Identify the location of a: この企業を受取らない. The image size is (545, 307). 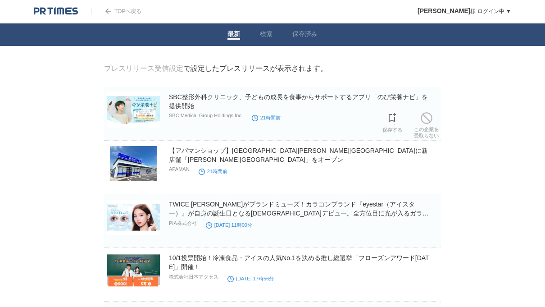
(426, 124).